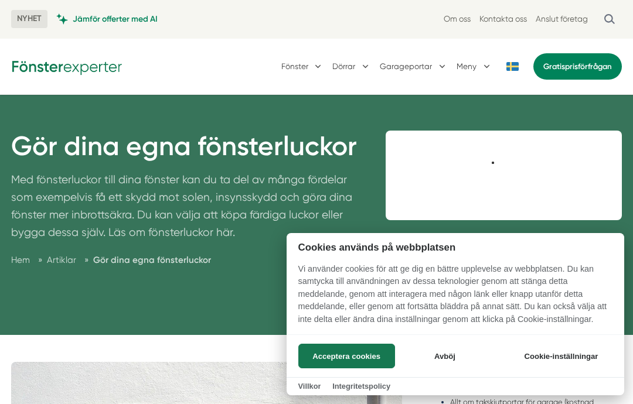 This screenshot has height=404, width=633. Describe the element at coordinates (455, 299) in the screenshot. I see `p: Vi använder cookies för att ge dig en bättre upplevelse av webbplatsen. Du kan samtycka till anvä...` at that location.